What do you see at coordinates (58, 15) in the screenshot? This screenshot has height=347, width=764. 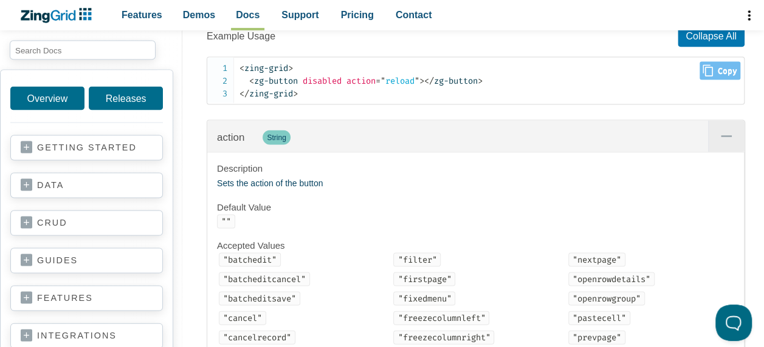 I see `a: ZingChart Logo. Click to return to the homepage` at bounding box center [58, 15].